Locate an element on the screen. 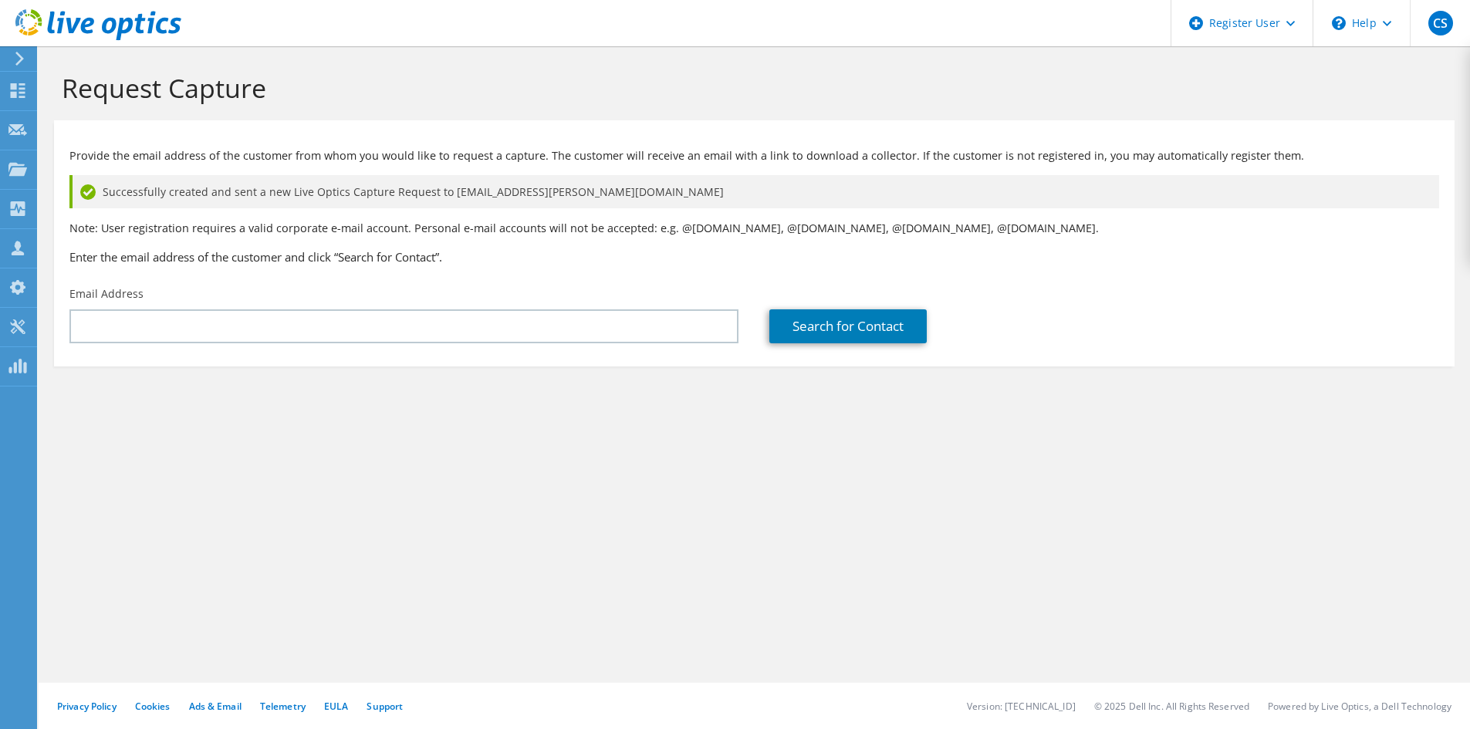 This screenshot has width=1470, height=729. a: Privacy Policy is located at coordinates (86, 706).